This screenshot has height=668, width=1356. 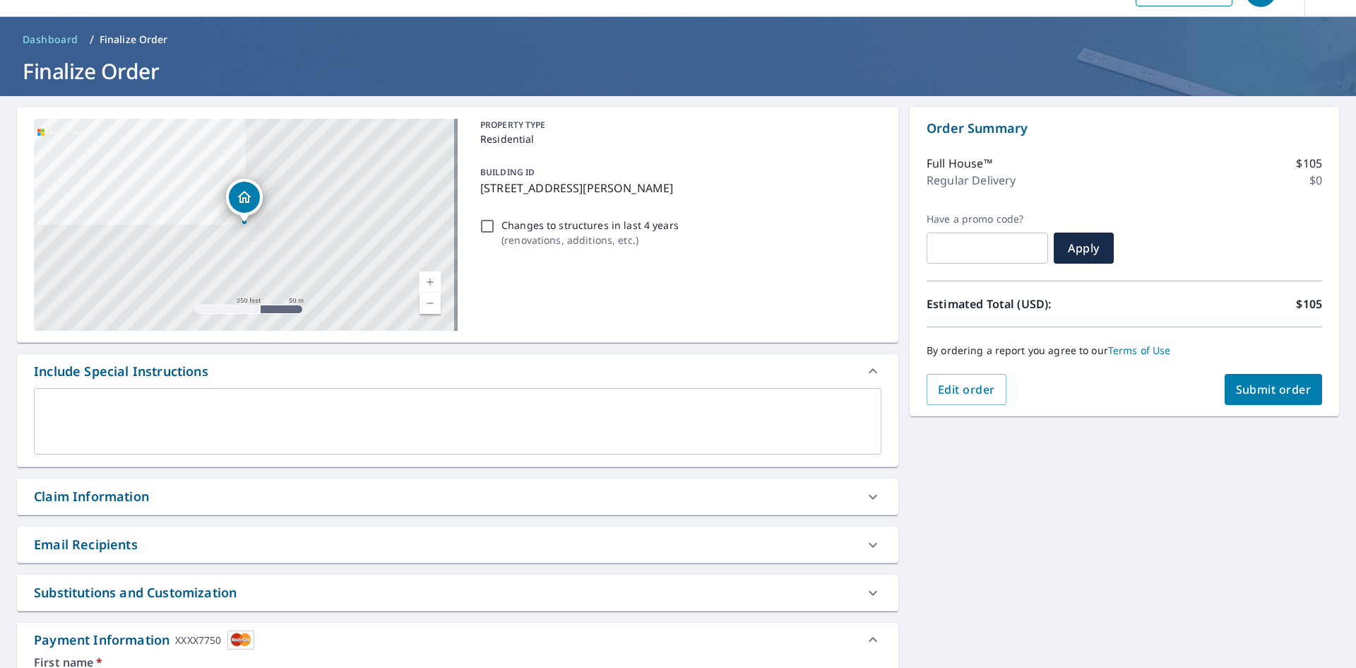 What do you see at coordinates (1274, 389) in the screenshot?
I see `span: Submit order` at bounding box center [1274, 389].